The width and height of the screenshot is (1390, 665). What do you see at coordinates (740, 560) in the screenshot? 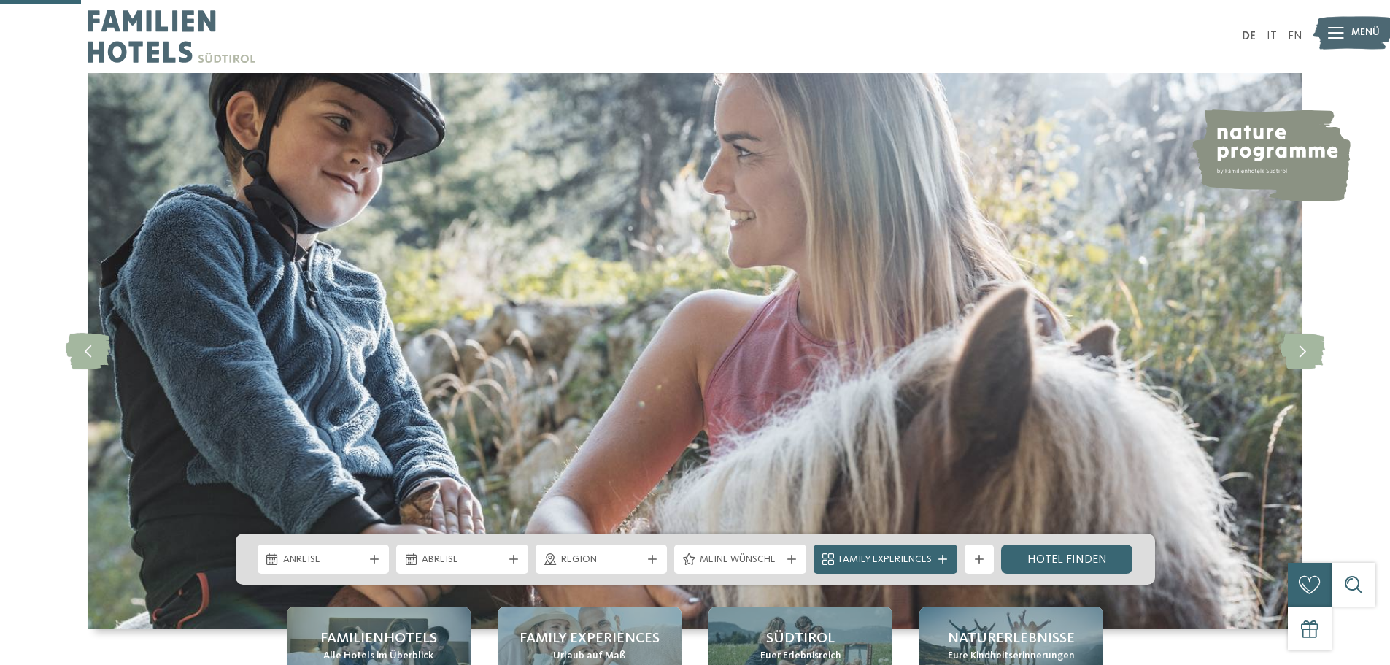
I see `span: Meine Wünsche` at bounding box center [740, 560].